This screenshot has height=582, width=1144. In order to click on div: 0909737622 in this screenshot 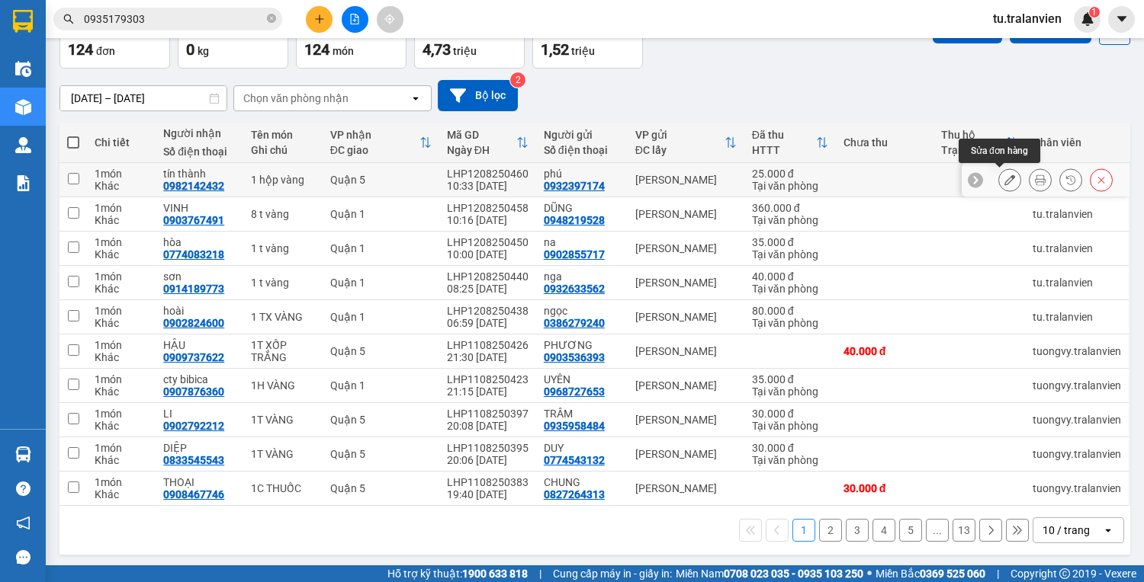, I will do `click(194, 358)`.